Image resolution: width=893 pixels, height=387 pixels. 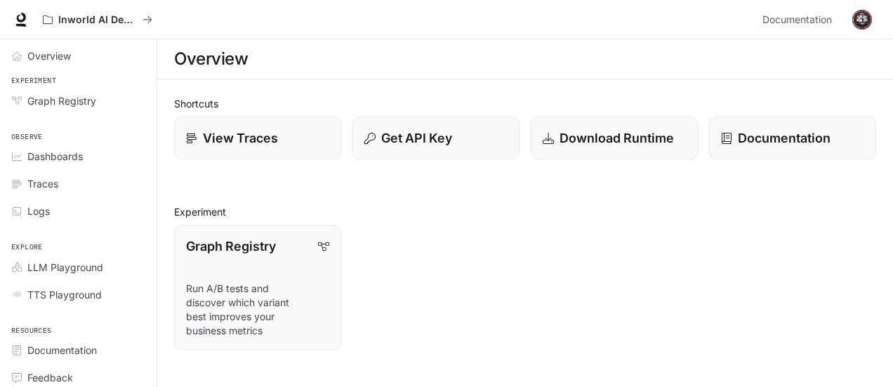 I want to click on span: Traces, so click(x=43, y=183).